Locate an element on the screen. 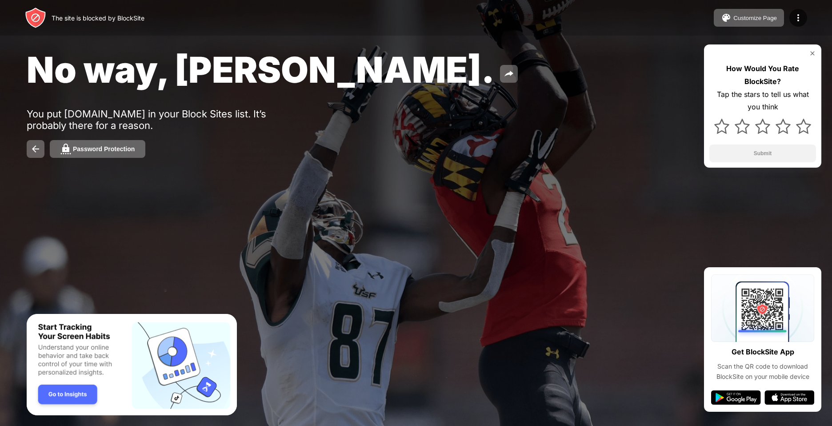 This screenshot has height=426, width=832. img: rate-us-close.svg is located at coordinates (812, 53).